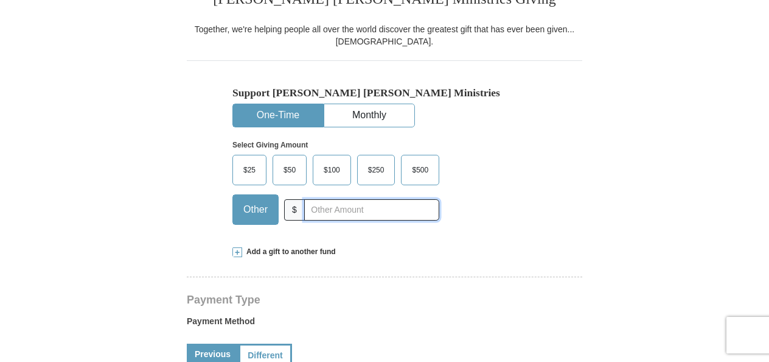 The image size is (769, 362). I want to click on label: Payment Method, so click(385, 324).